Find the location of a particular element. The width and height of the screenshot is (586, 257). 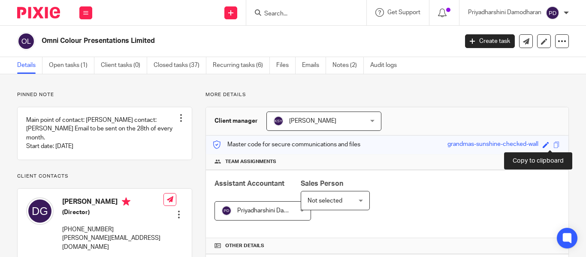

a: Notes (2) is located at coordinates (348, 65).